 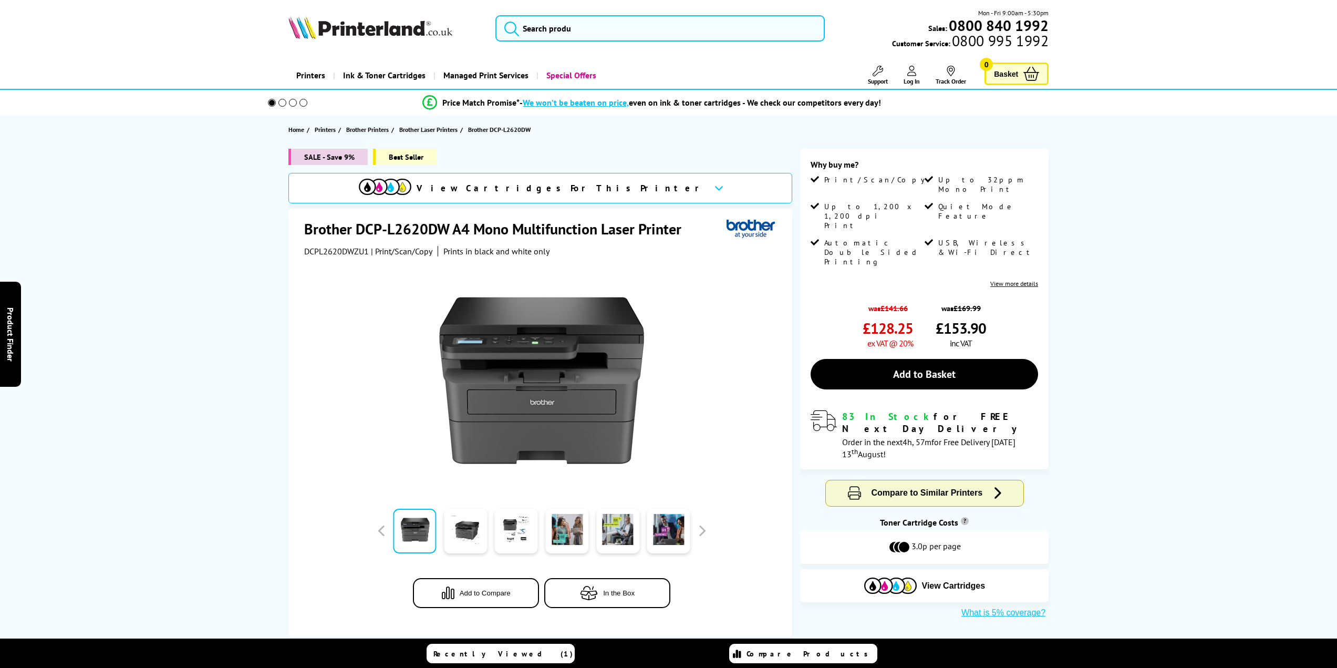 I want to click on span: Brother Printers, so click(x=367, y=129).